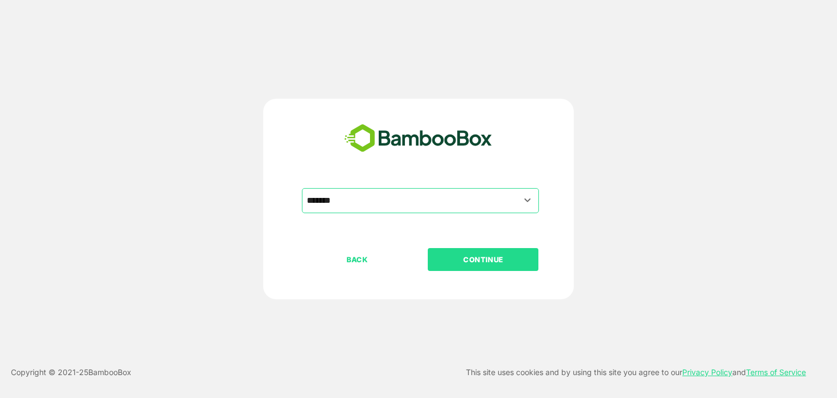 The height and width of the screenshot is (398, 837). What do you see at coordinates (483, 260) in the screenshot?
I see `button: CONTINUE` at bounding box center [483, 260].